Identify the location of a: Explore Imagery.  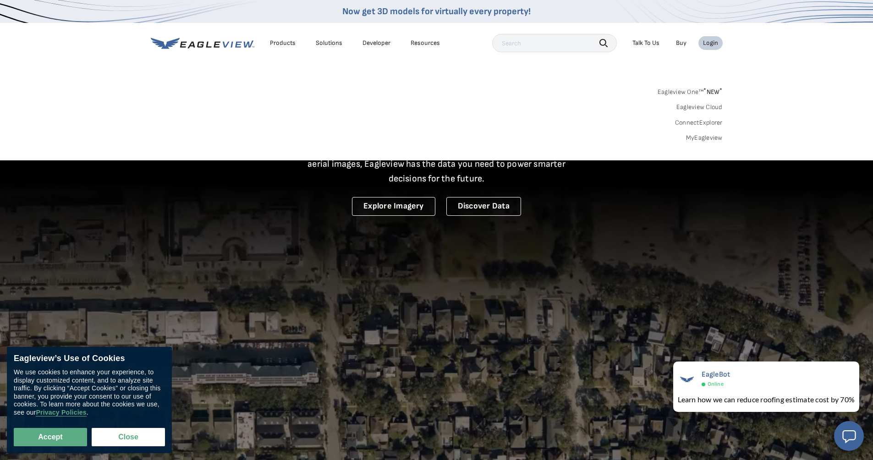
(393, 206).